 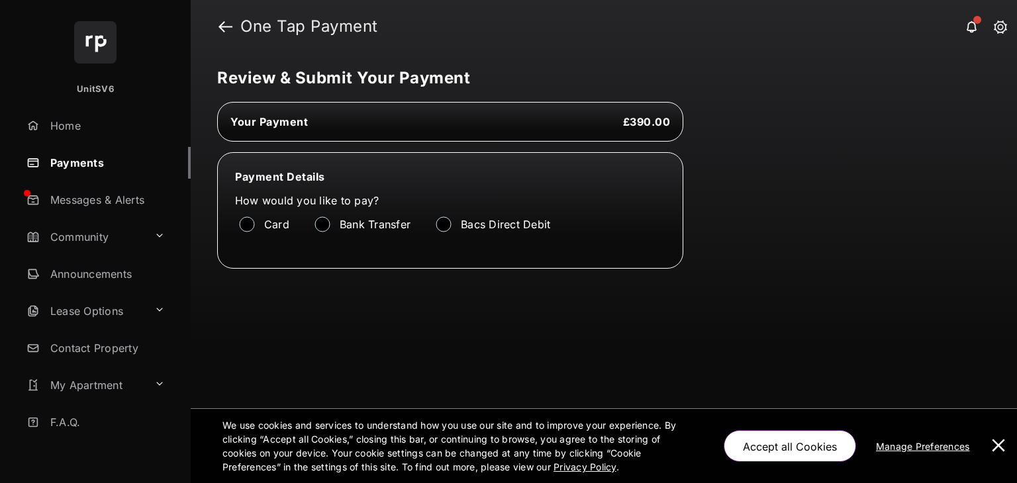 What do you see at coordinates (85, 311) in the screenshot?
I see `a: Lease Options` at bounding box center [85, 311].